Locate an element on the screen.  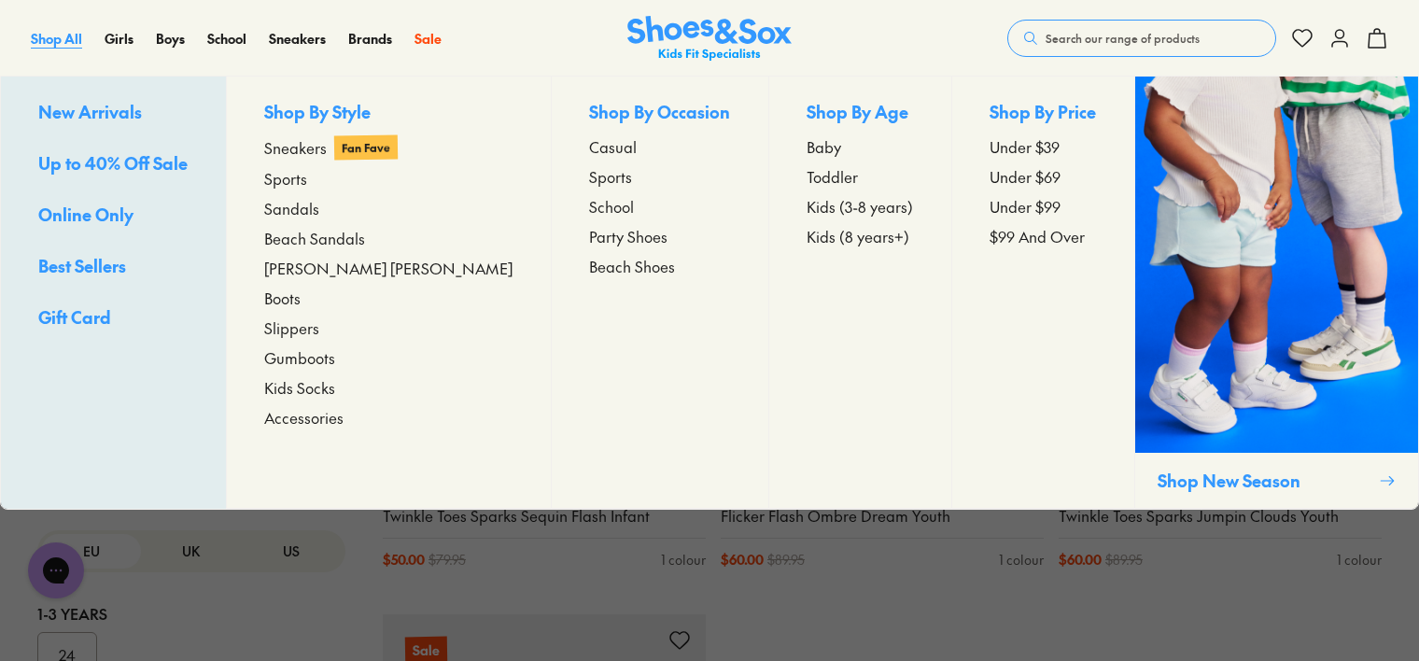
button: EU is located at coordinates (91, 551).